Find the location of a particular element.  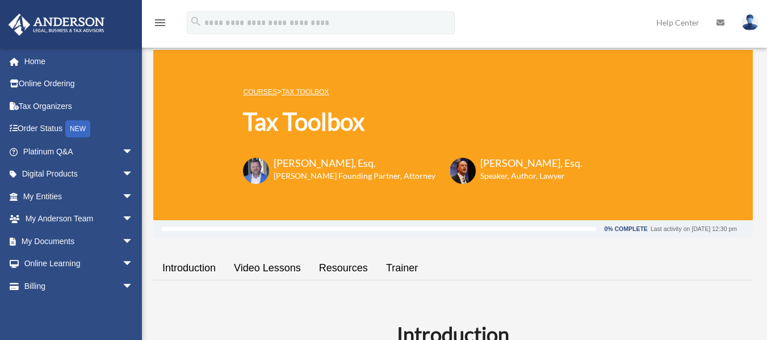

a: Order StatusNEW is located at coordinates (79, 129).